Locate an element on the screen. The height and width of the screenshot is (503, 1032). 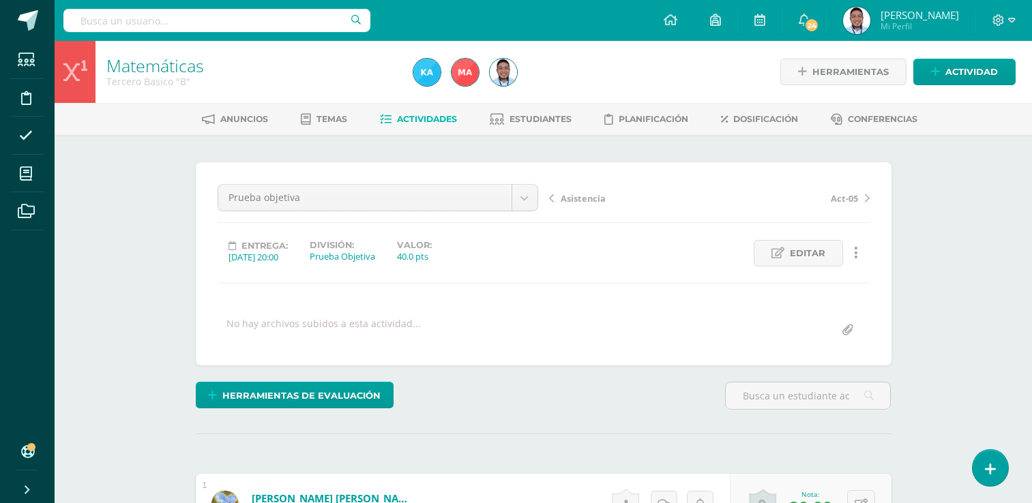
a: Actividad is located at coordinates (964, 72).